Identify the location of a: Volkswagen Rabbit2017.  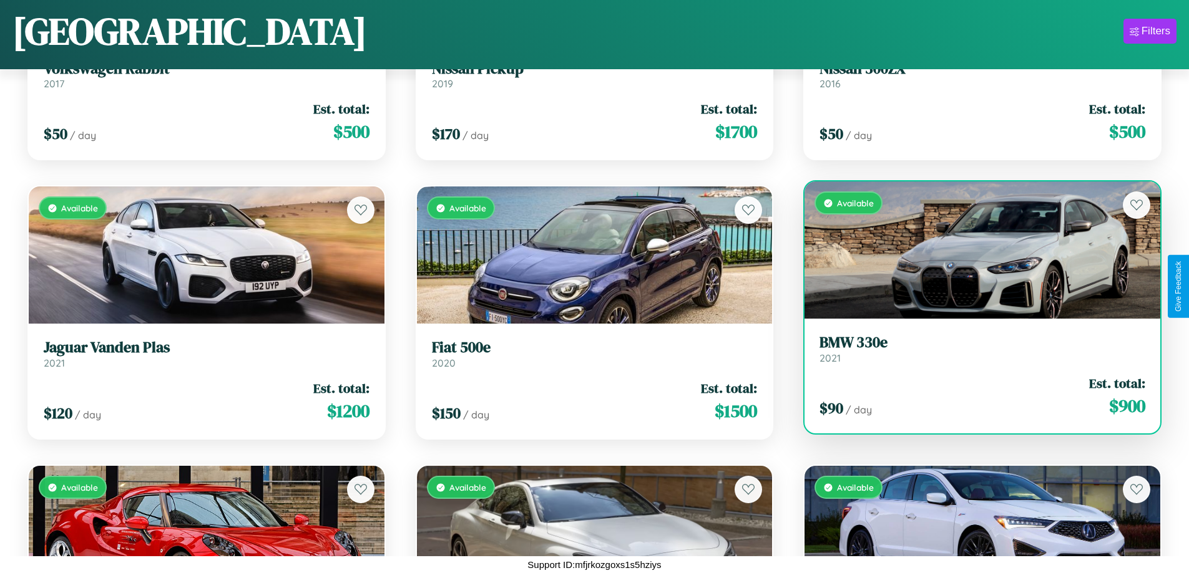
(207, 75).